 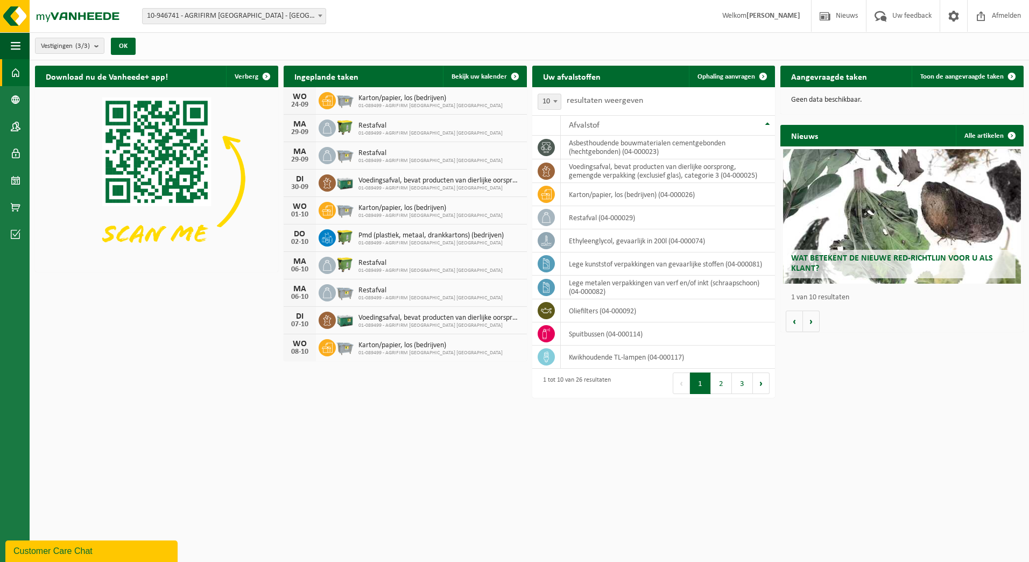 What do you see at coordinates (300, 325) in the screenshot?
I see `div: 07-10` at bounding box center [300, 325].